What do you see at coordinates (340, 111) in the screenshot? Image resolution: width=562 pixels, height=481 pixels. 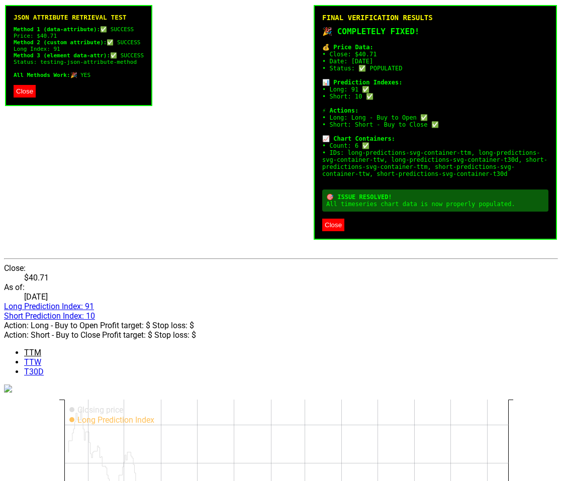 I see `strong: ⚡ Actions:` at bounding box center [340, 111].